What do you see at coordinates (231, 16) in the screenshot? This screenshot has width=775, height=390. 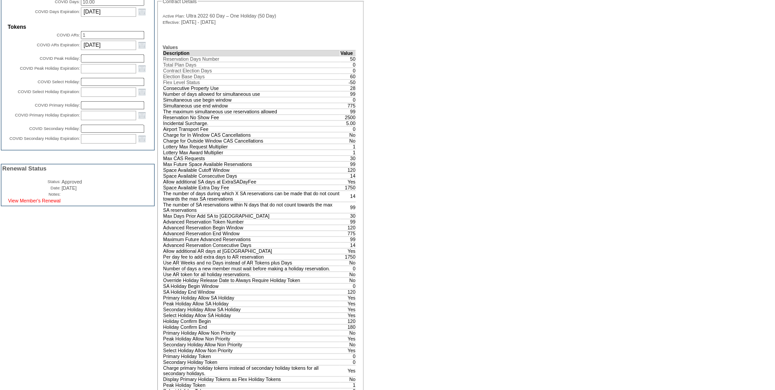 I see `span: Ultra 2022 60 Day – One Holiday (50 Day)` at bounding box center [231, 16].